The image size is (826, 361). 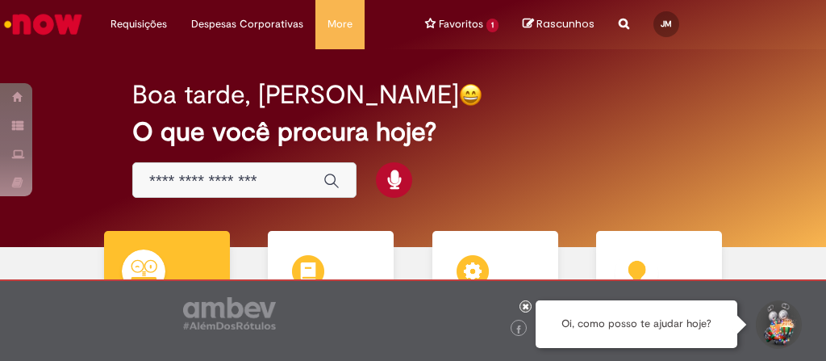 I want to click on a: No momento, sua lista de rascunhos tem 0 Itens, so click(x=558, y=23).